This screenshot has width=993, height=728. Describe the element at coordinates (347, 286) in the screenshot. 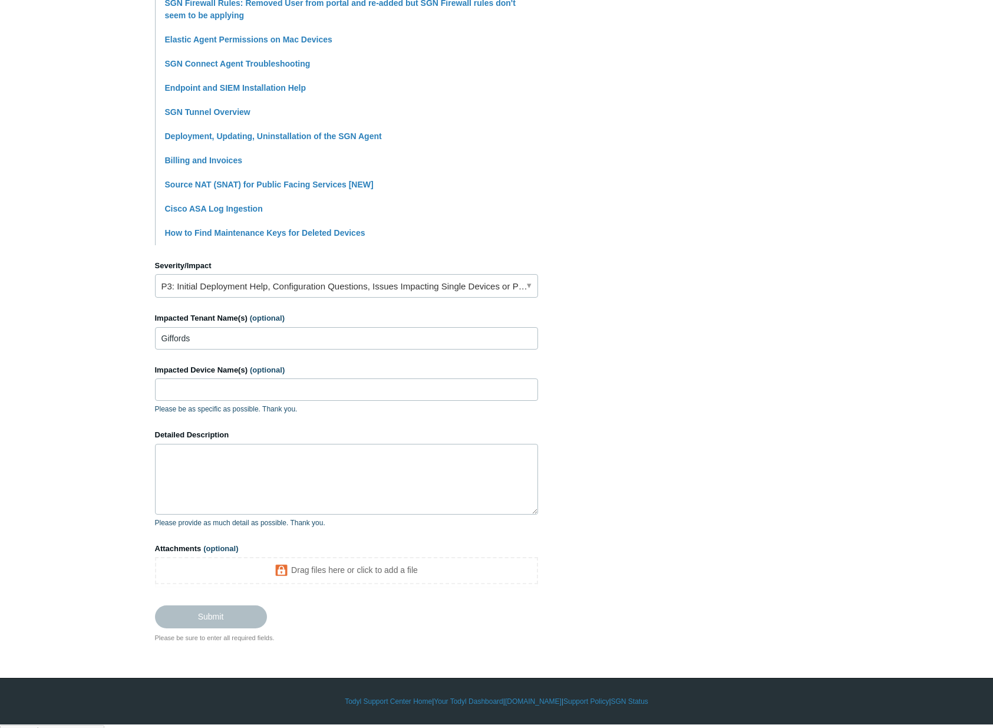

I see `a: P3: Initial Deployment Help, Configuration Questions, Issues Impacting Single Devices or Past Out...` at that location.